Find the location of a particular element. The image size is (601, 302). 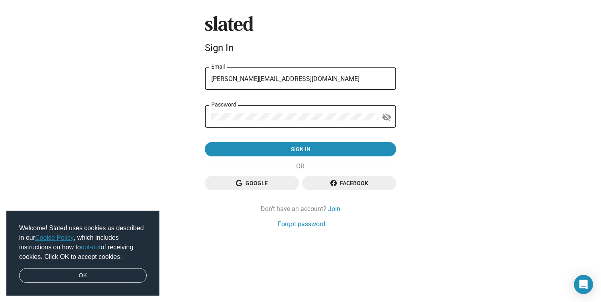

span: Facebook is located at coordinates (349, 183).